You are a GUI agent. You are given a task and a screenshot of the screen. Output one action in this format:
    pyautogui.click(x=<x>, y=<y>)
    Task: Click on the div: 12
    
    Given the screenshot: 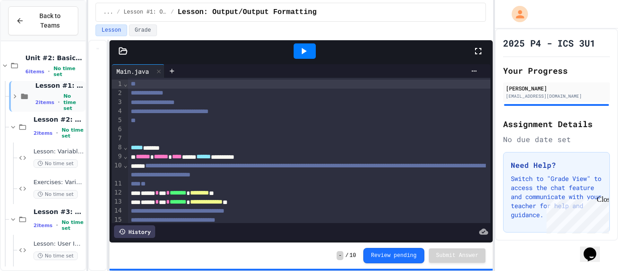 What is the action you would take?
    pyautogui.click(x=117, y=193)
    